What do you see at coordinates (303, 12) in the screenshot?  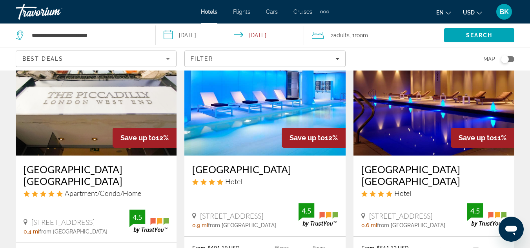 I see `a: Cruises` at bounding box center [303, 12].